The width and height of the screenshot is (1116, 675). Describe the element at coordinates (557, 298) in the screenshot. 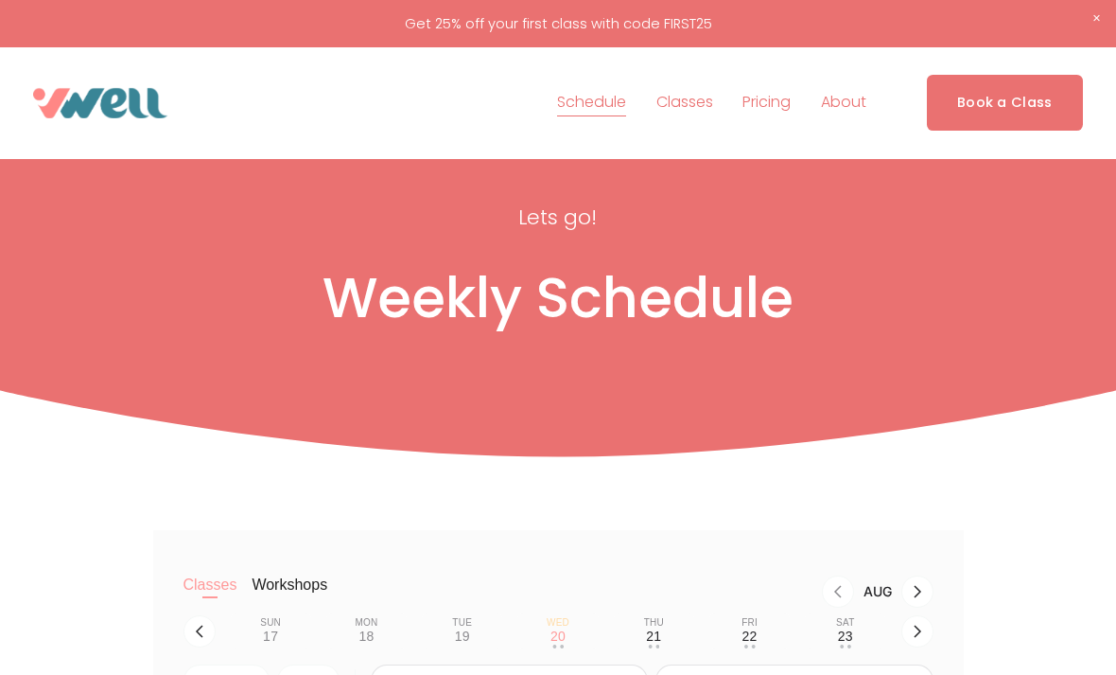

I see `h1: Weekly Schedule` at that location.